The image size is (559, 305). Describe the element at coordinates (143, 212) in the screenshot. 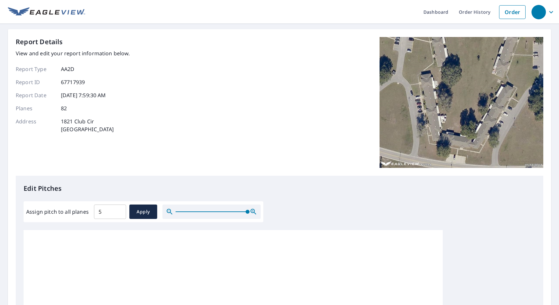

I see `button: Apply` at that location.